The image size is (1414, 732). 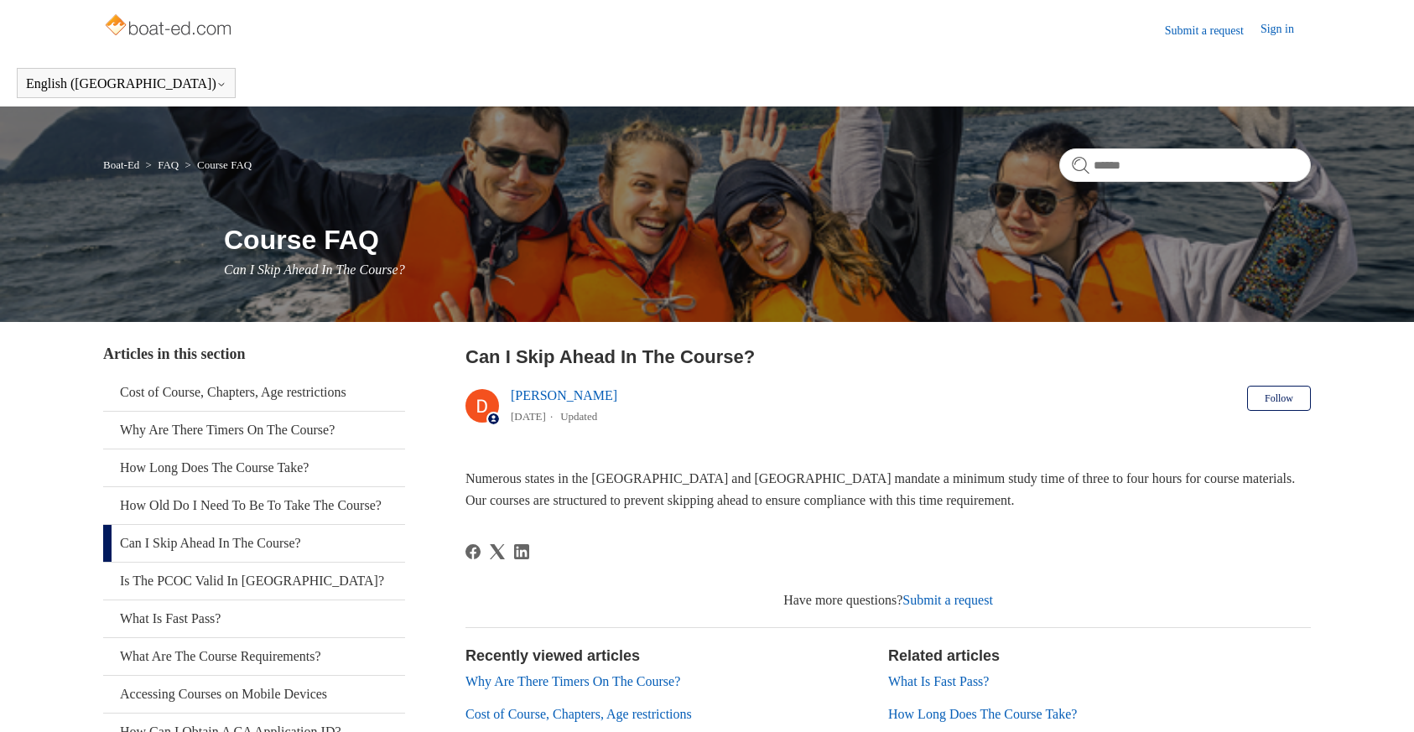 I want to click on img: Boat-Ed Help Center home page, so click(x=169, y=27).